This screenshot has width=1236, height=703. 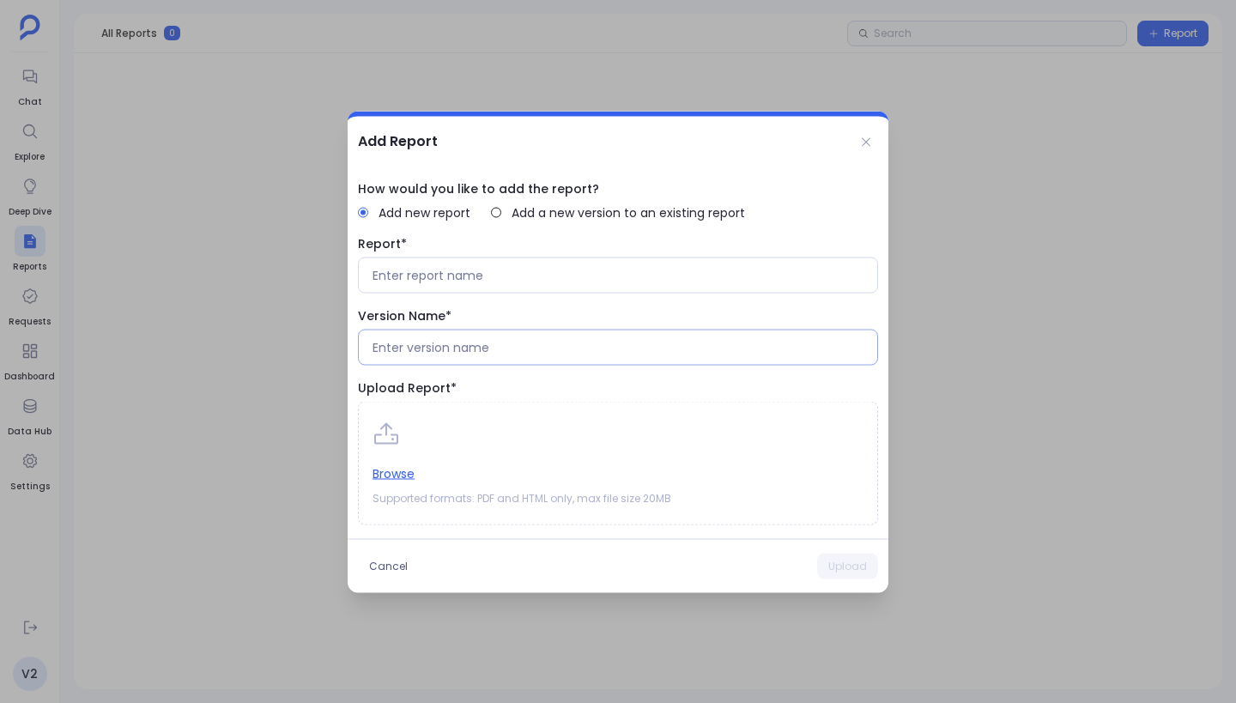 What do you see at coordinates (618, 347) in the screenshot?
I see `input: Enter version name` at bounding box center [618, 347].